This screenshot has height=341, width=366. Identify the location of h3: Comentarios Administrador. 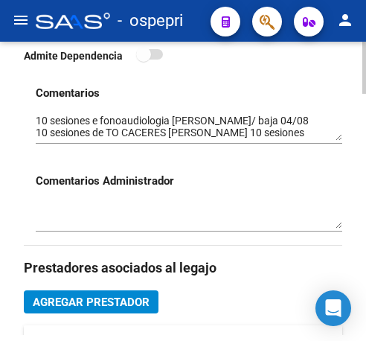
(189, 181).